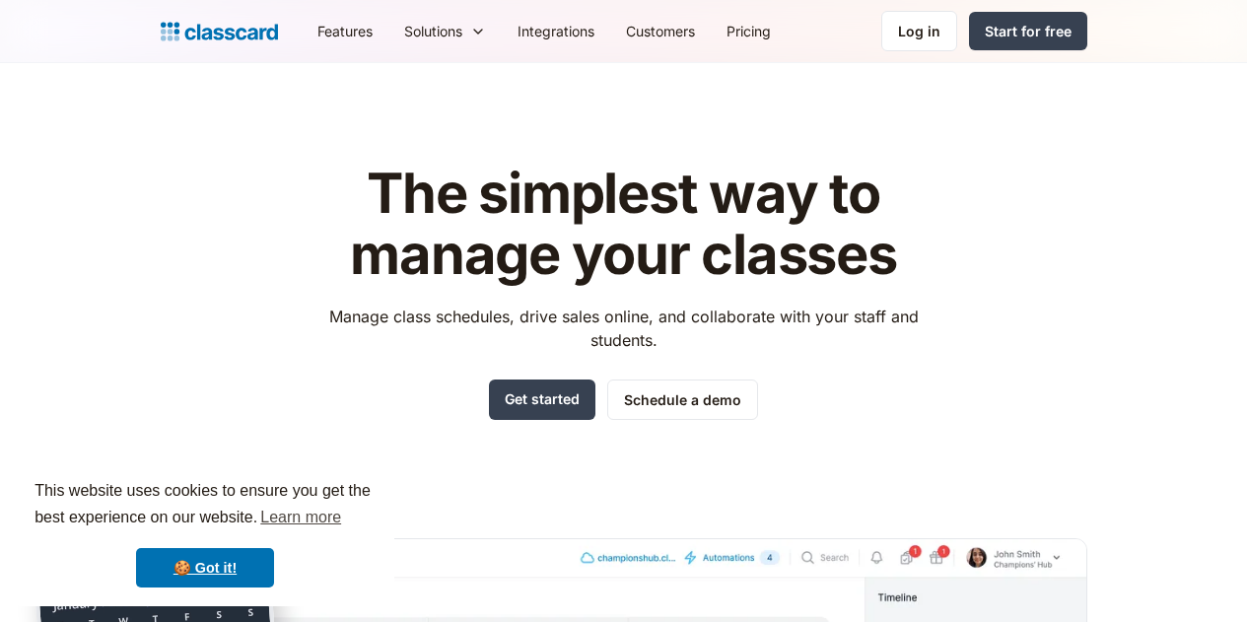  I want to click on div: Log in, so click(919, 31).